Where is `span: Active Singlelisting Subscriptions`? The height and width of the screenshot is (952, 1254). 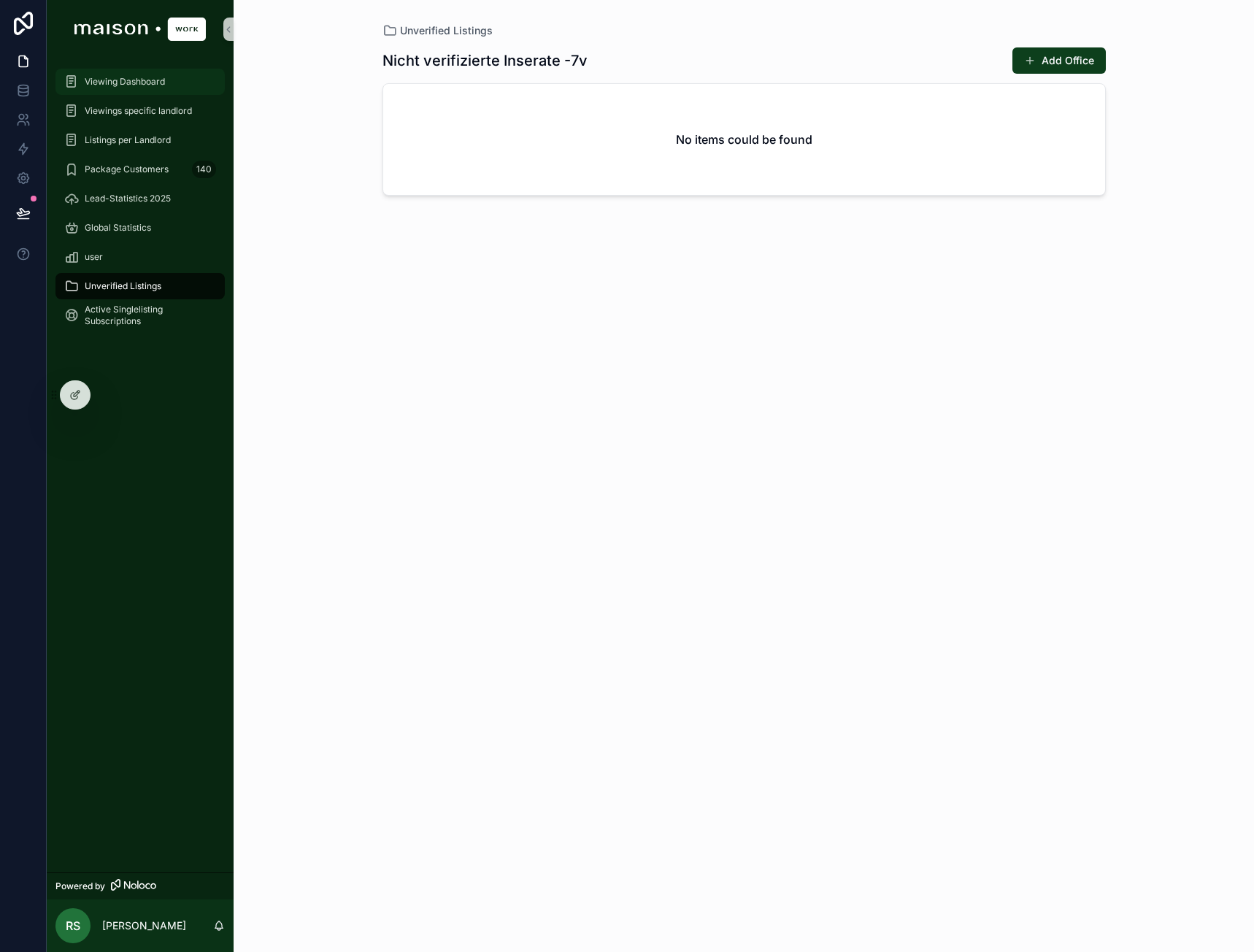
span: Active Singlelisting Subscriptions is located at coordinates (148, 316).